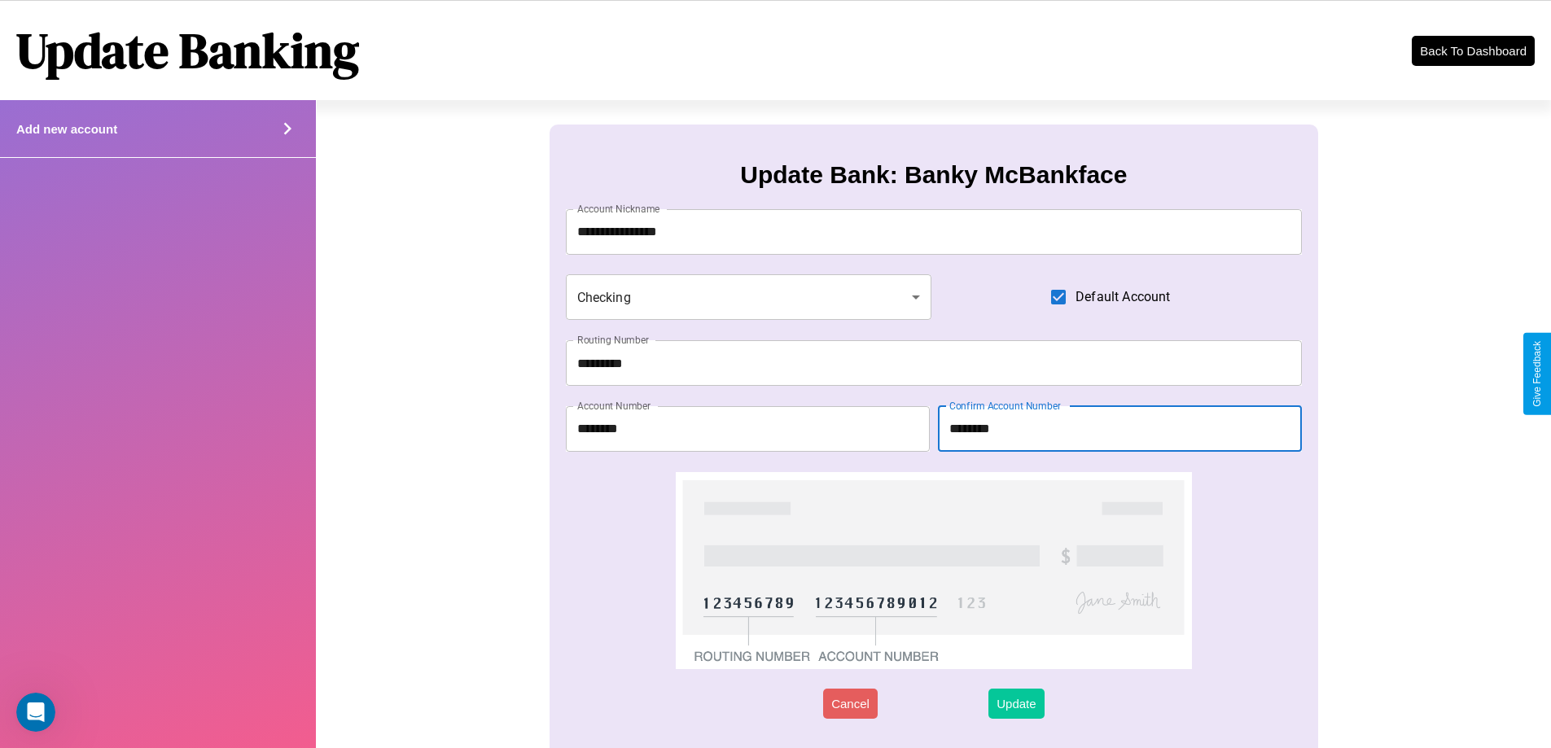 The height and width of the screenshot is (748, 1551). I want to click on label: Account Nickname, so click(619, 208).